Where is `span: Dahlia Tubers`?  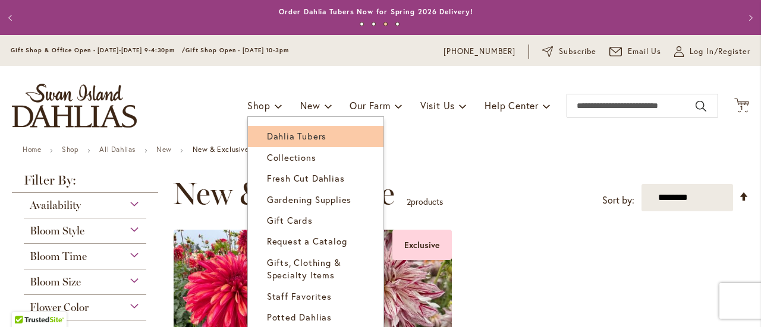 span: Dahlia Tubers is located at coordinates (297, 136).